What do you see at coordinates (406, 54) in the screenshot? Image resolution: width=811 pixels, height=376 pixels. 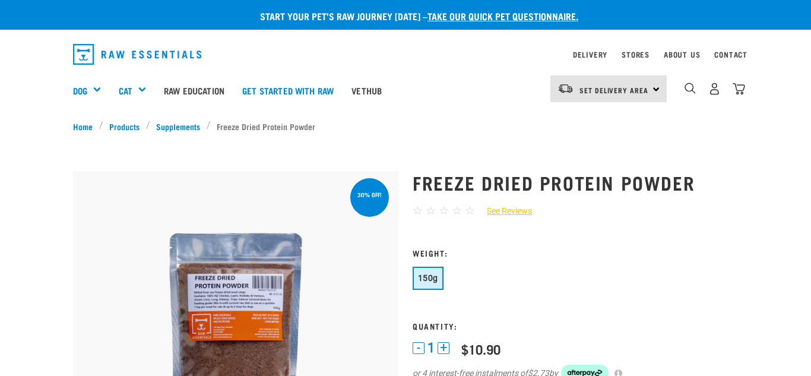 I see `nav: dropdown navigation` at bounding box center [406, 54].